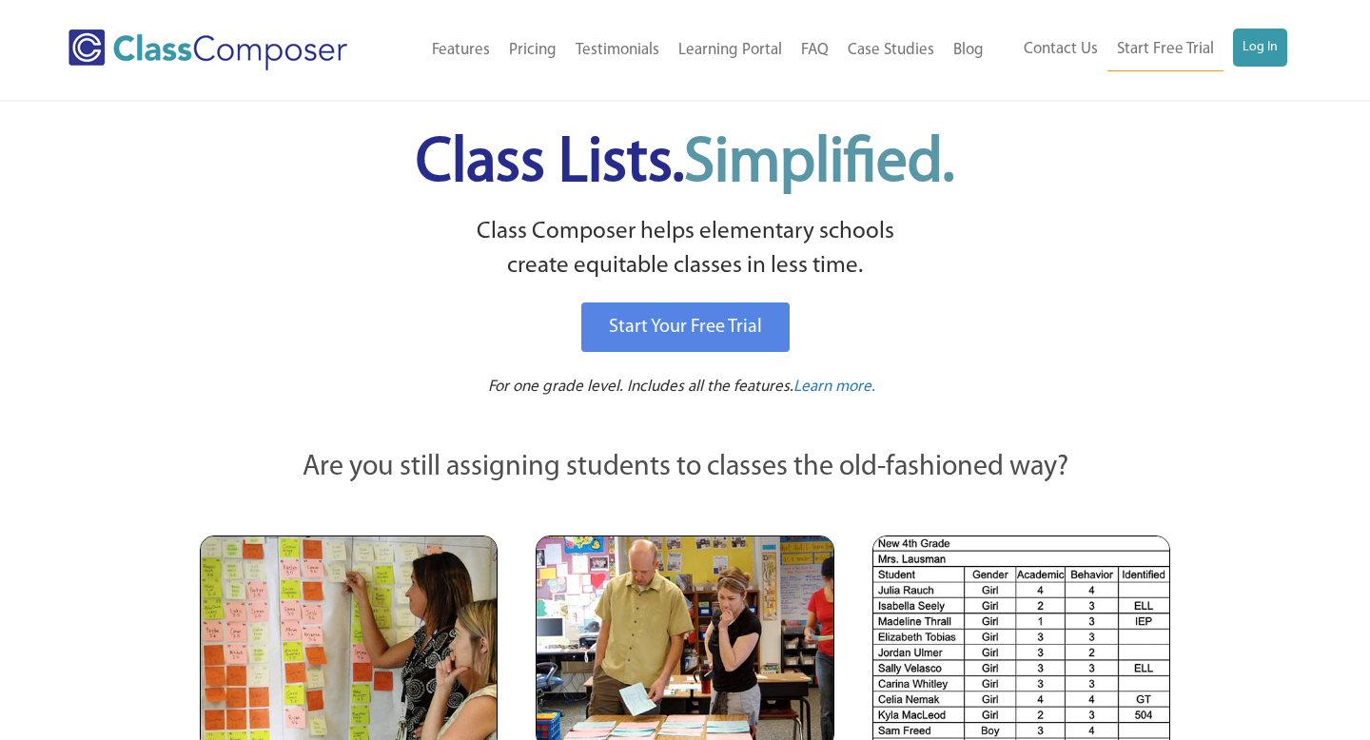  What do you see at coordinates (968, 50) in the screenshot?
I see `a: Blog` at bounding box center [968, 50].